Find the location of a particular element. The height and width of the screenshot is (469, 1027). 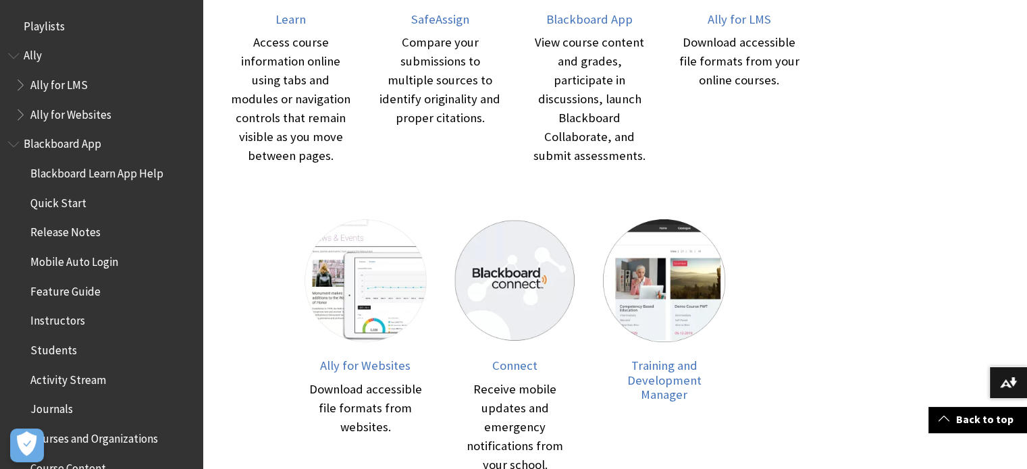

span: Courses and Organizations is located at coordinates (94, 436).